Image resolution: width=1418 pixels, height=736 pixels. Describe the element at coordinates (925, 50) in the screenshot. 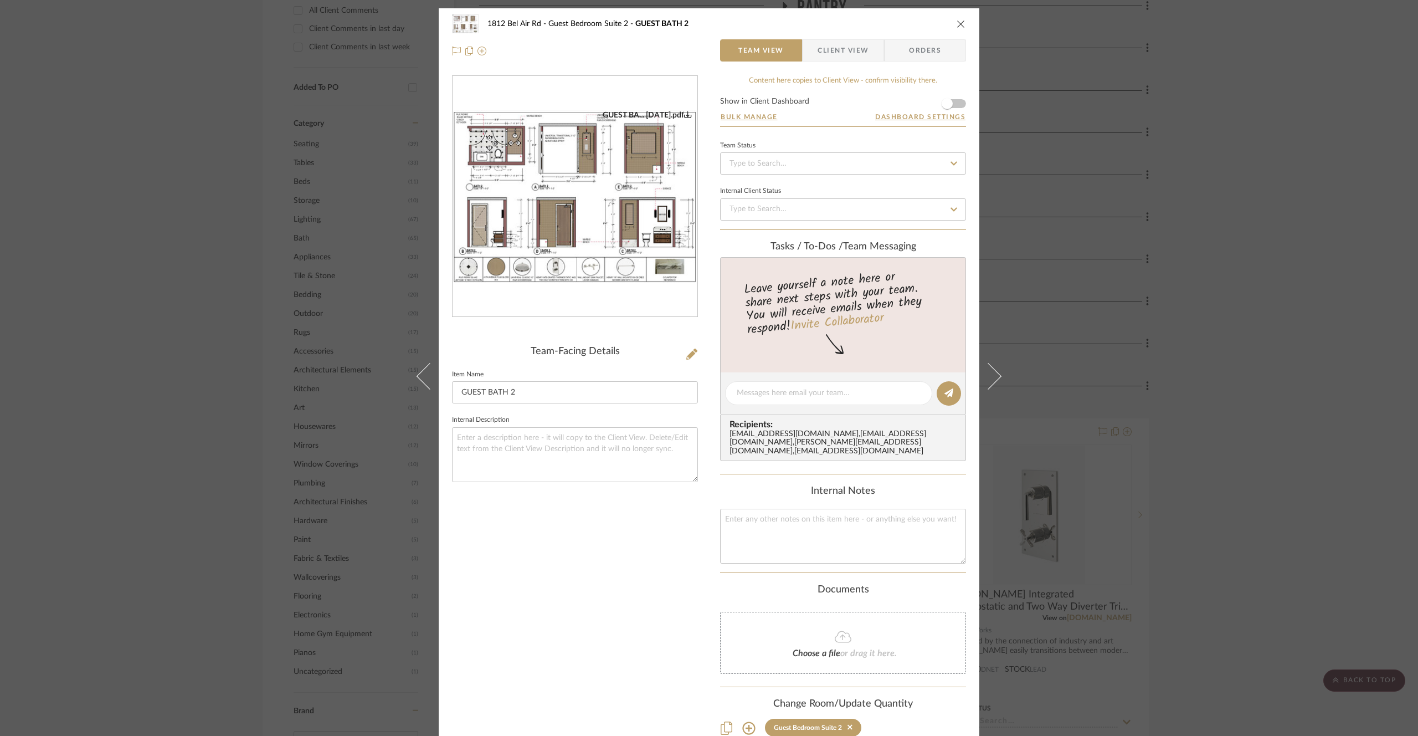

I see `span: Orders` at that location.